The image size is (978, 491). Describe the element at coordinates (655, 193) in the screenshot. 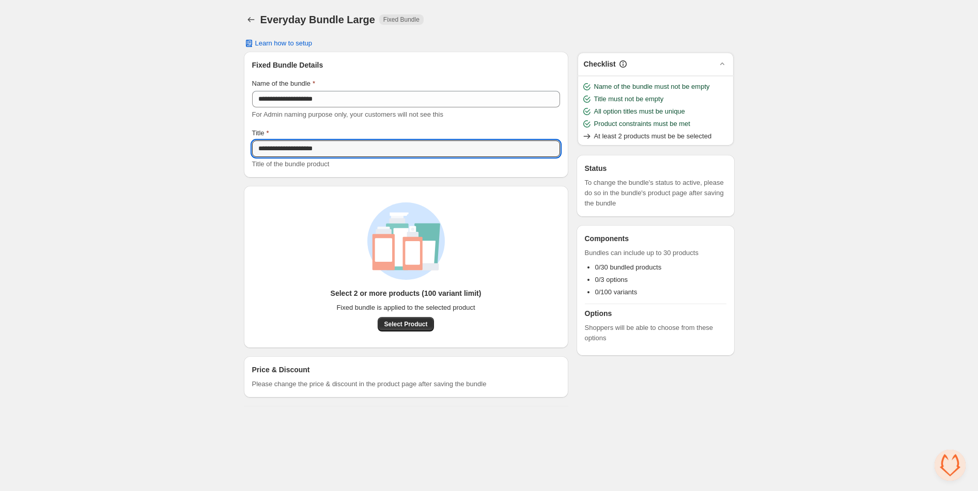

I see `span: To change the bundle's status to active, please do so in the bundle's product page after saving t...` at that location.